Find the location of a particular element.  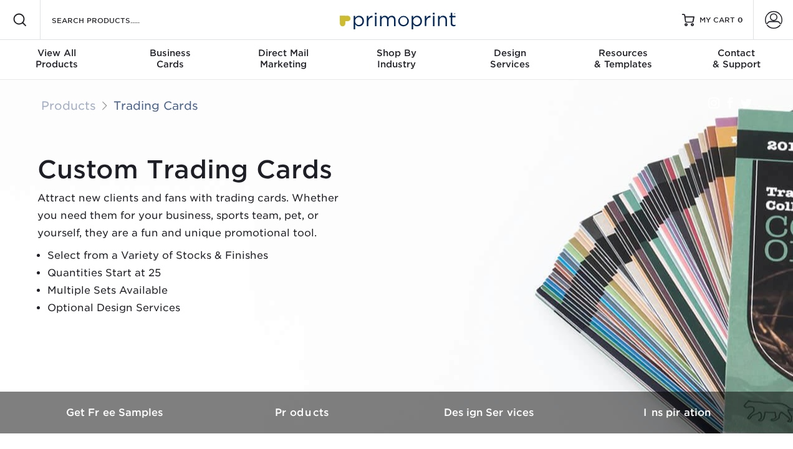

span: Contact is located at coordinates (736, 53).